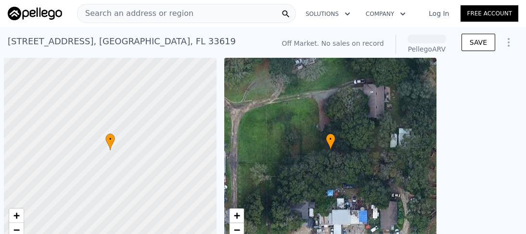 The image size is (526, 234). I want to click on button: Solutions, so click(328, 14).